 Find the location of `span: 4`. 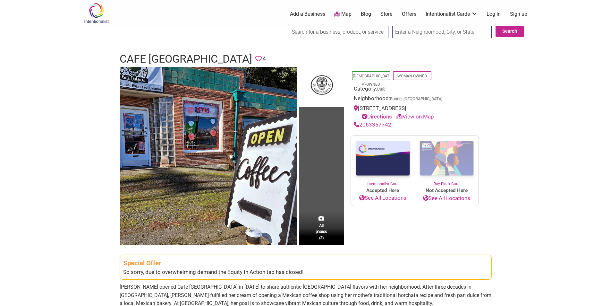

span: 4 is located at coordinates (264, 59).